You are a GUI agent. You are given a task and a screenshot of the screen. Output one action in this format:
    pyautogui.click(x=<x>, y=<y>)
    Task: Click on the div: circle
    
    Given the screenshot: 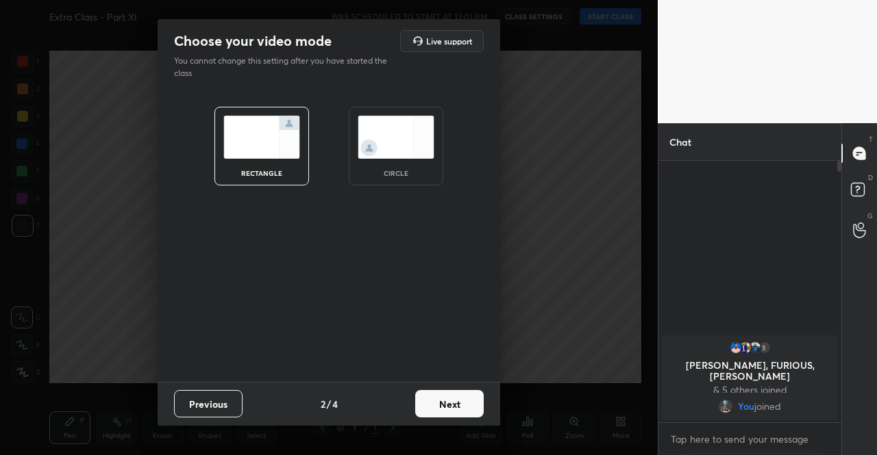 What is the action you would take?
    pyautogui.click(x=396, y=173)
    